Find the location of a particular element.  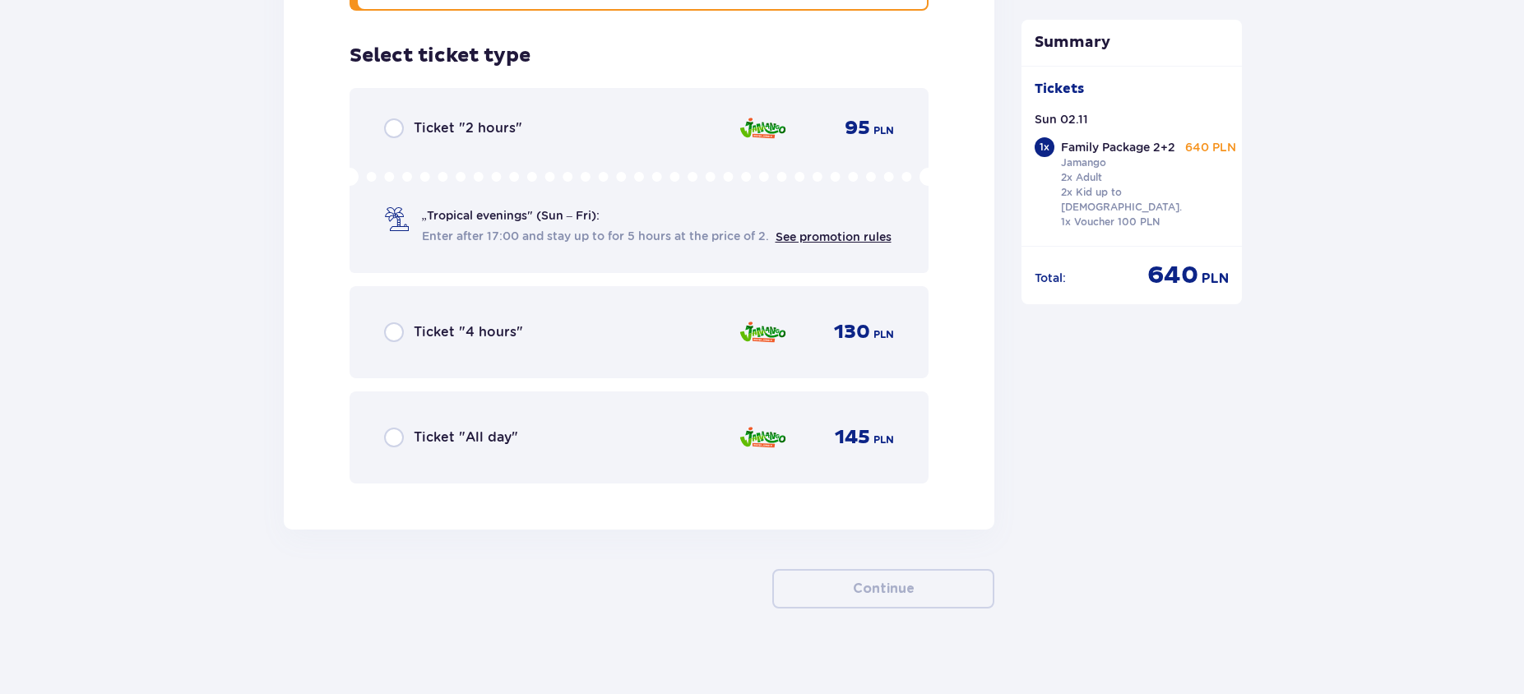

span: Ticket "2 hours" is located at coordinates (468, 128).